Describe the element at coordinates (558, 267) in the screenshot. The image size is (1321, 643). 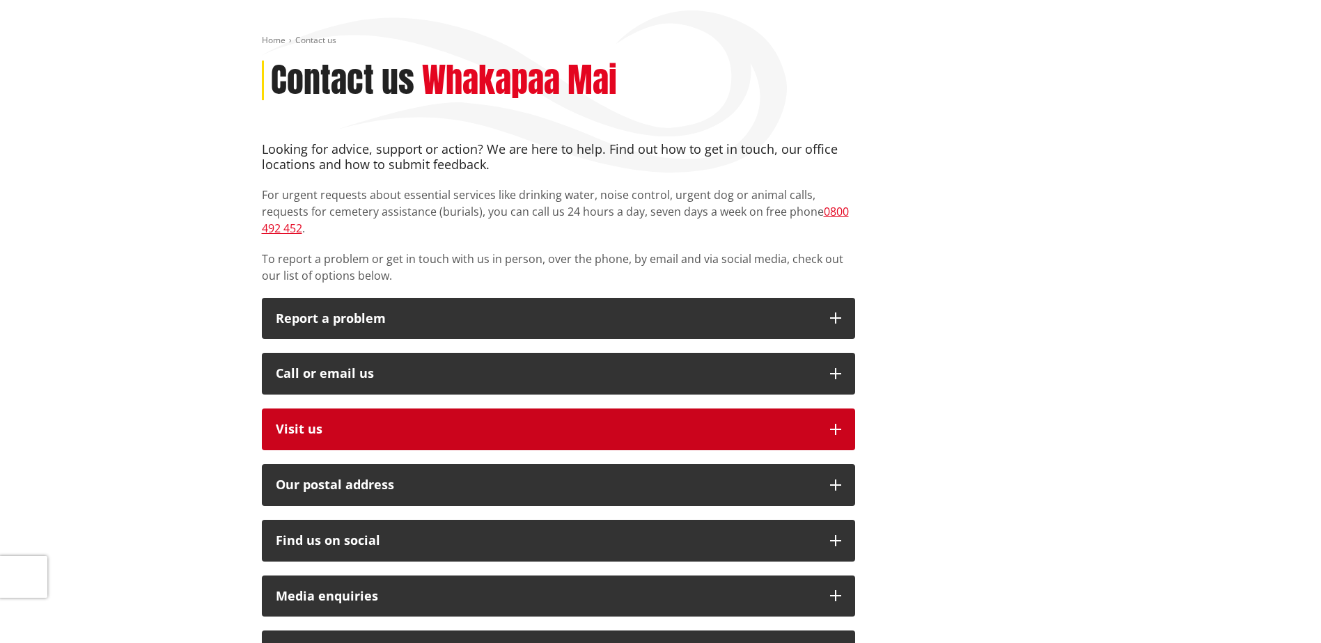
I see `p: To report a problem or get in touch with us in person, over the phone, by email and via social me...` at that location.